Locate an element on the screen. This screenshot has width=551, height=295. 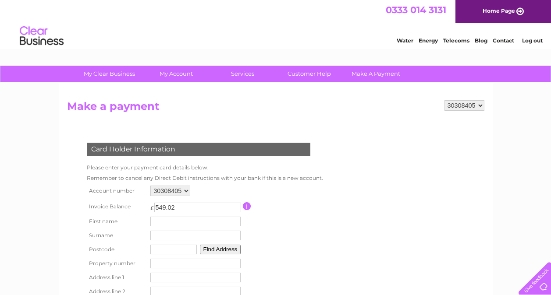
a: Contact is located at coordinates (503, 40).